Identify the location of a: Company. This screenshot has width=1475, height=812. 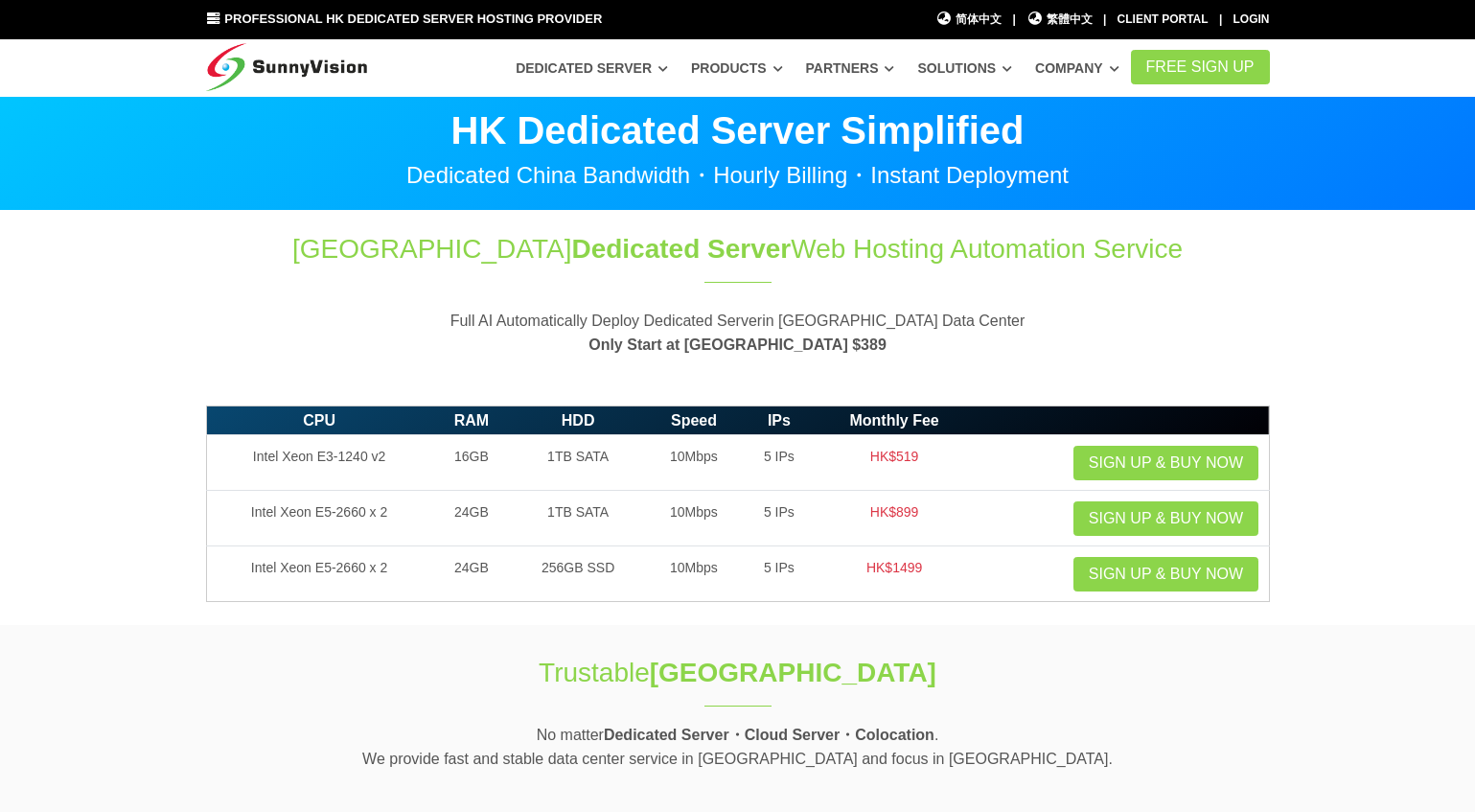
(1077, 68).